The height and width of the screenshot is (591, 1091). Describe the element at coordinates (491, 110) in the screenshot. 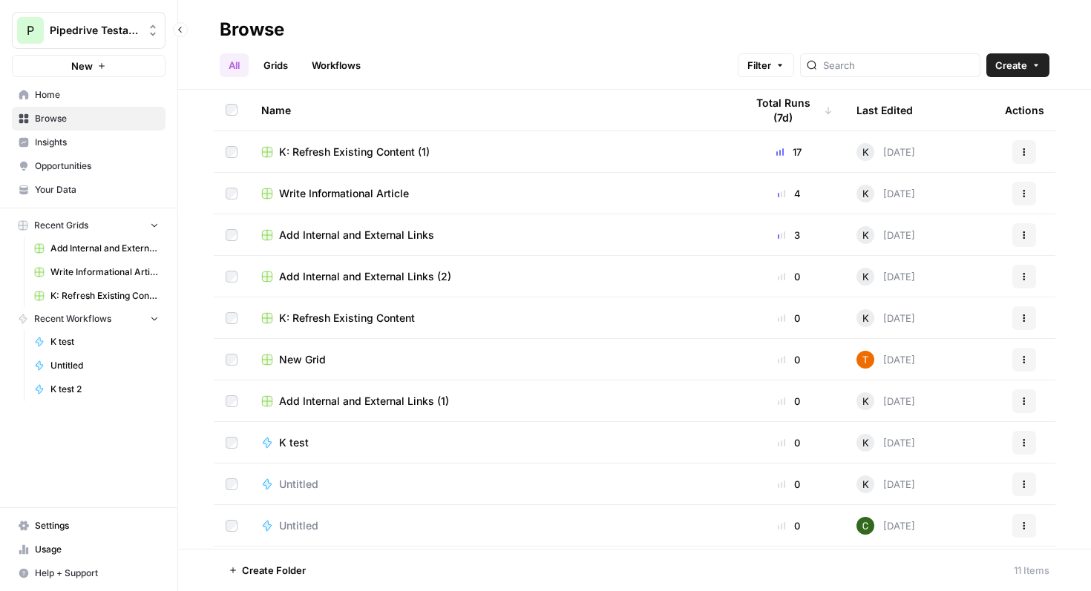

I see `div: Name` at that location.